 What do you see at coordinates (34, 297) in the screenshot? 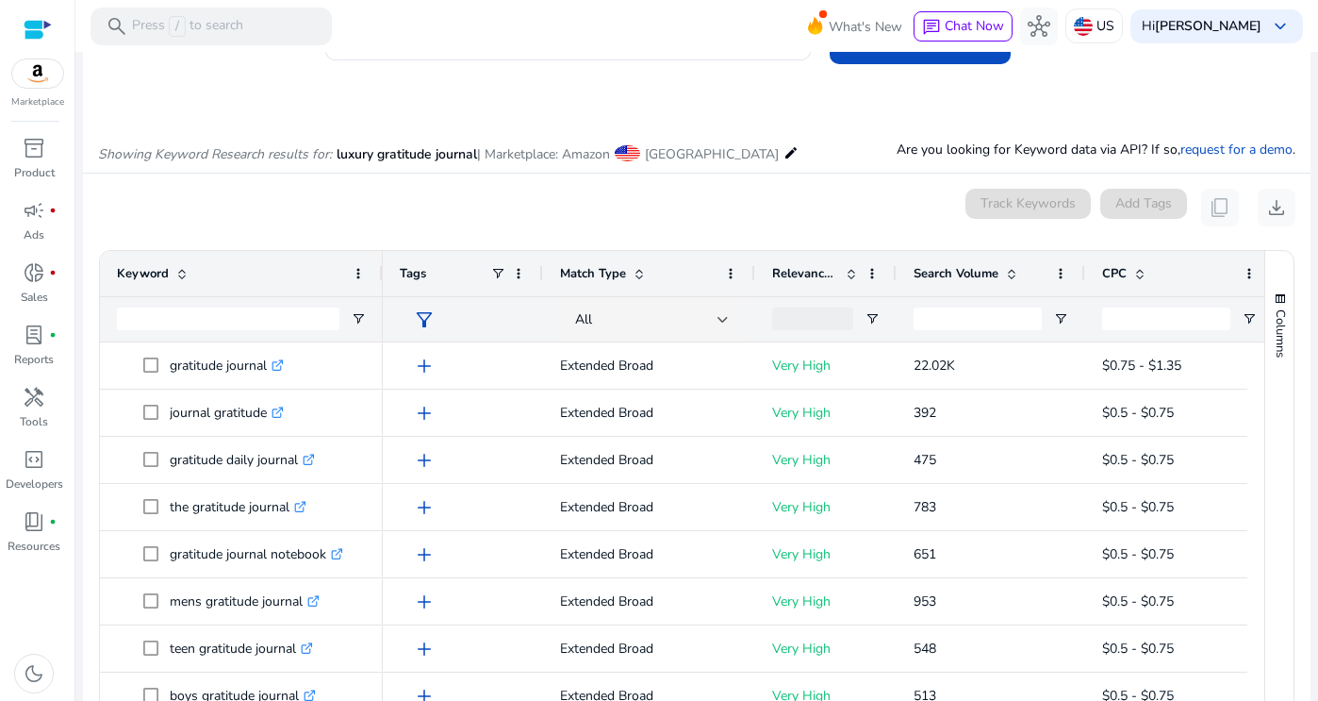
I see `p: Sales` at bounding box center [34, 297].